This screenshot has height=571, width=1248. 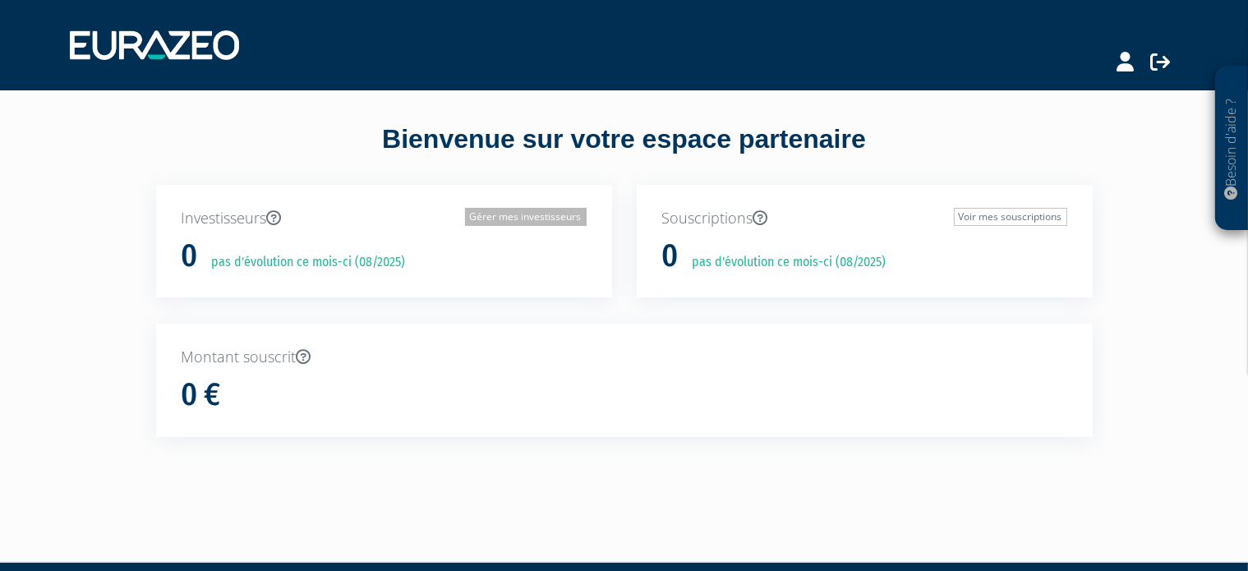 I want to click on a: Gérer mes investisseurs, so click(x=526, y=217).